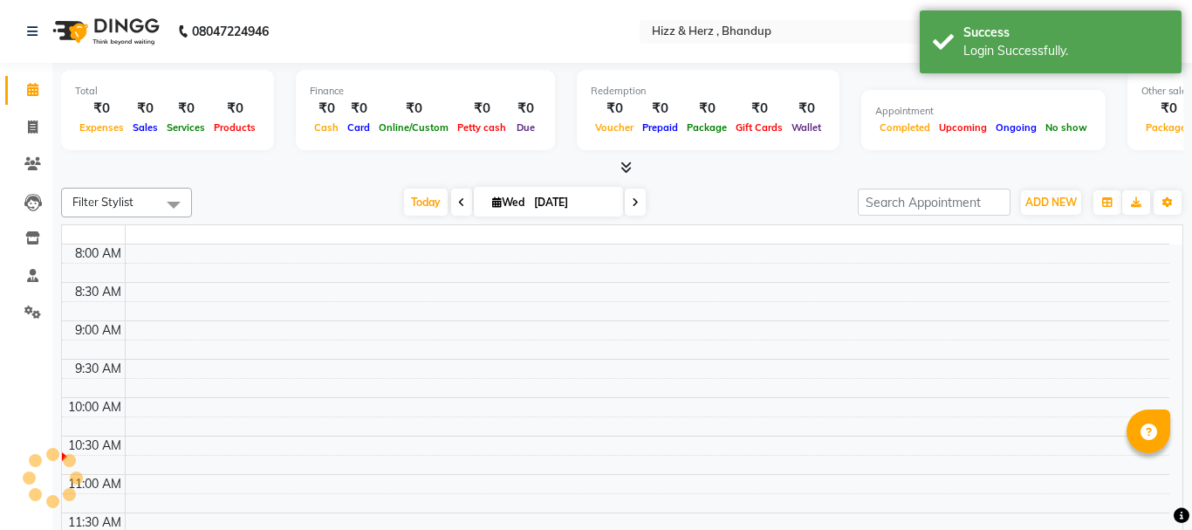 This screenshot has height=530, width=1192. What do you see at coordinates (1016, 127) in the screenshot?
I see `span: Ongoing` at bounding box center [1016, 127].